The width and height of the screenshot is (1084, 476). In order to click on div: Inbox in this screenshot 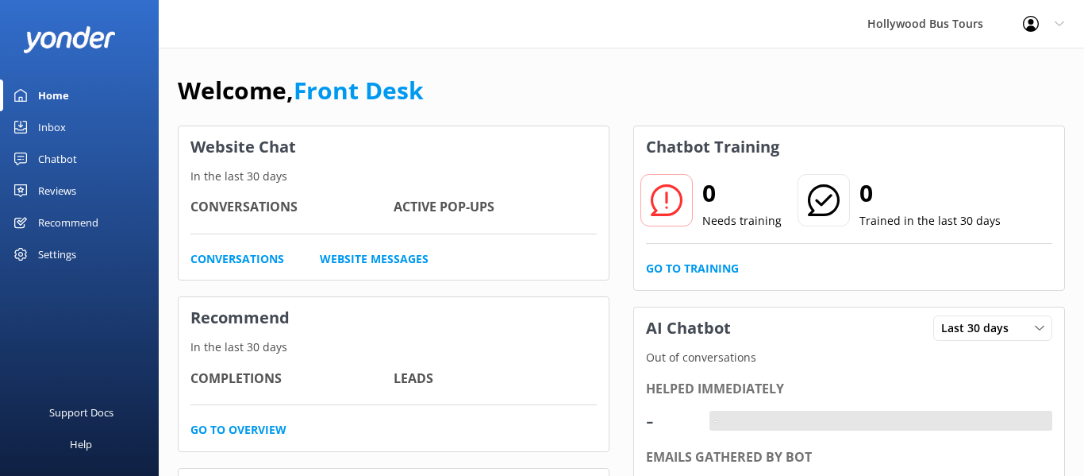, I will do `click(52, 127)`.